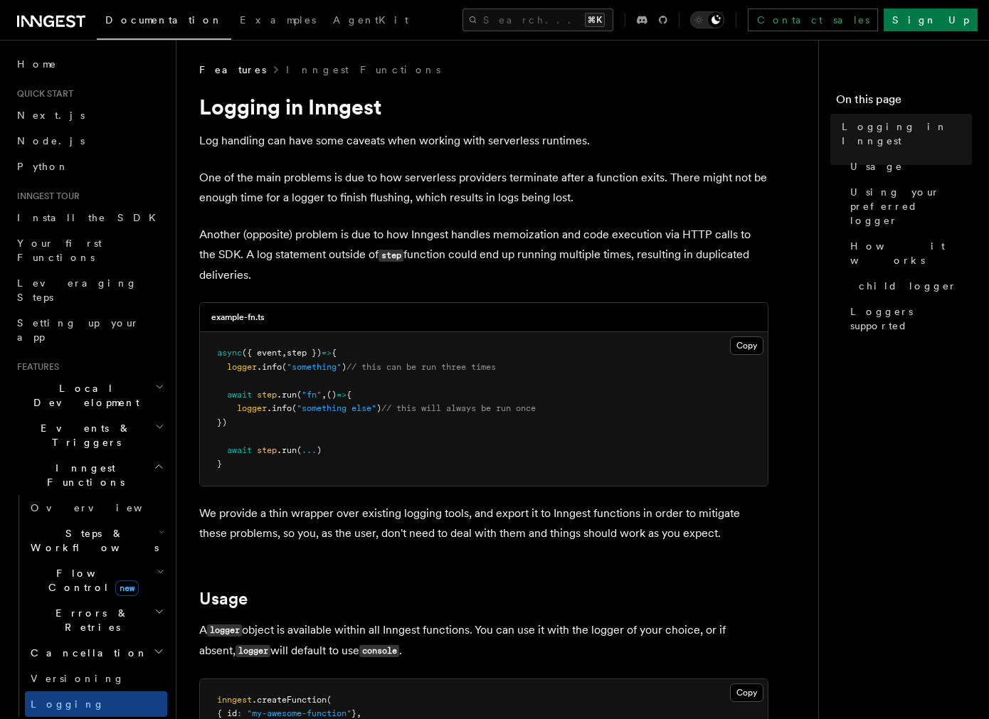  Describe the element at coordinates (391, 255) in the screenshot. I see `code: step` at that location.